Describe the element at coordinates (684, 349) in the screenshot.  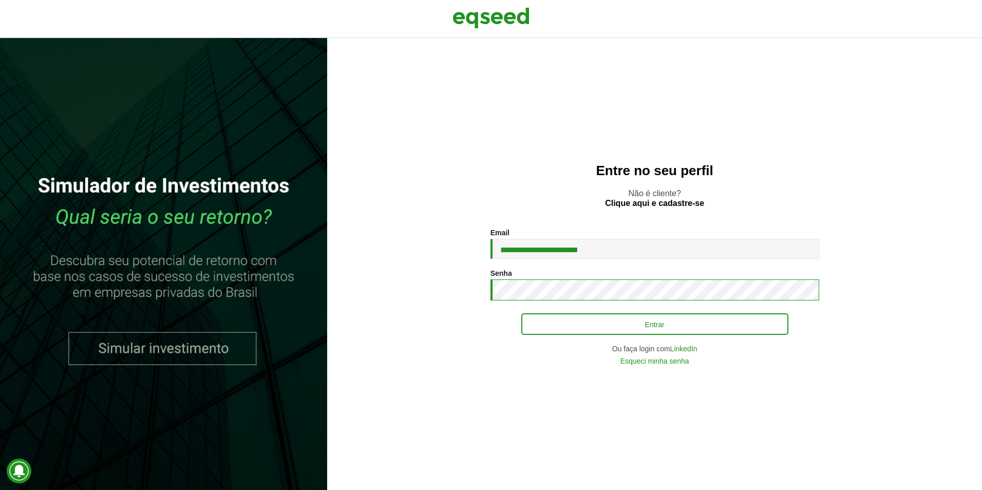
I see `a: LinkedIn` at that location.